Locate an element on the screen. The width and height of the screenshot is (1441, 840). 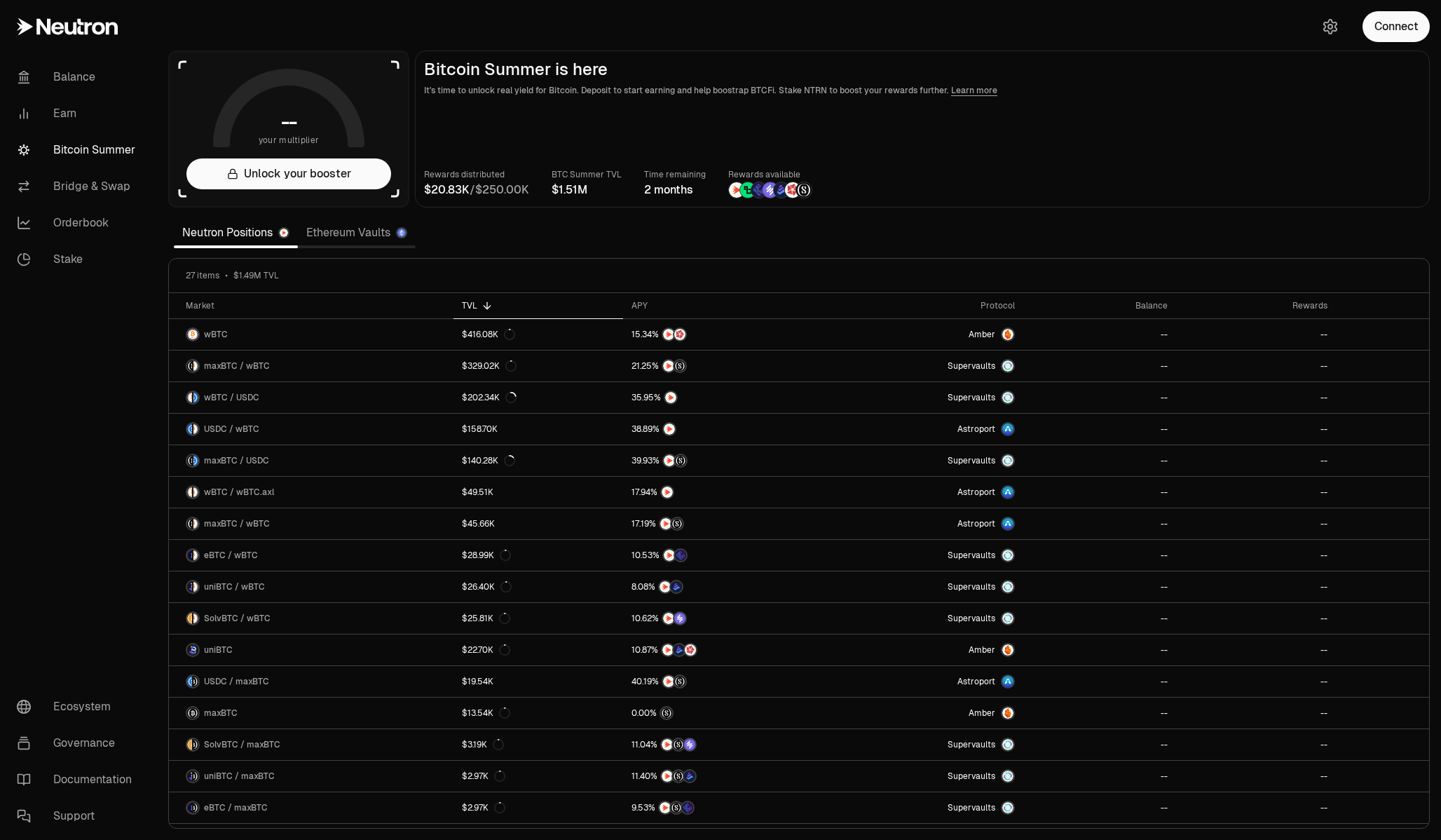
a: USDC LogowBTC LogoUSDC / wBTC is located at coordinates (311, 429).